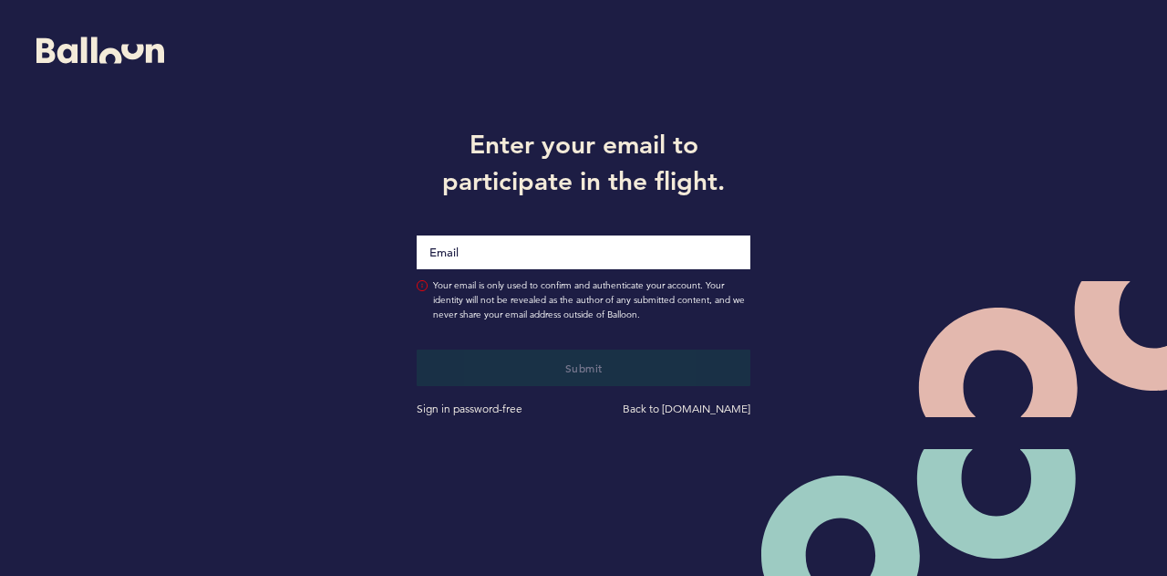  I want to click on span: Your email is only used to confirm and authenticate your account. Your identity will not be revea..., so click(592, 300).